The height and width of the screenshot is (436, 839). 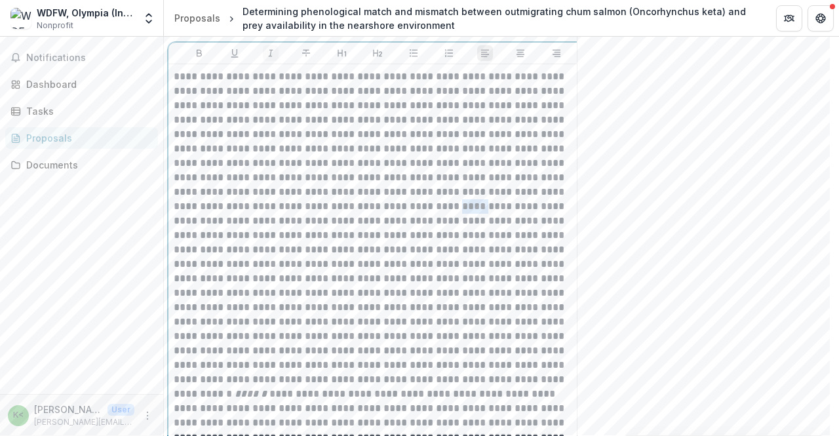 I want to click on button: Open entity switcher, so click(x=149, y=18).